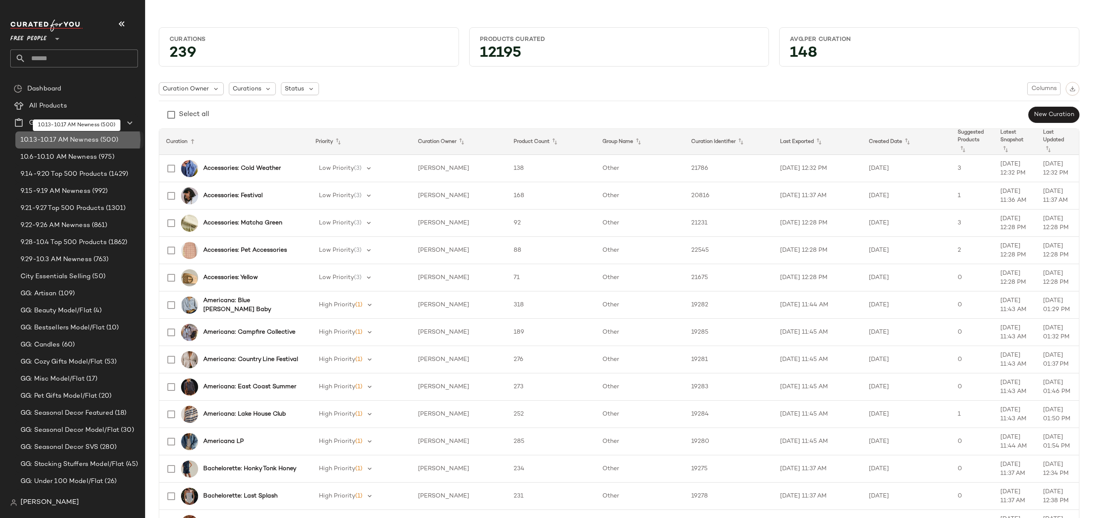  What do you see at coordinates (337, 414) in the screenshot?
I see `span: High Priority` at bounding box center [337, 414].